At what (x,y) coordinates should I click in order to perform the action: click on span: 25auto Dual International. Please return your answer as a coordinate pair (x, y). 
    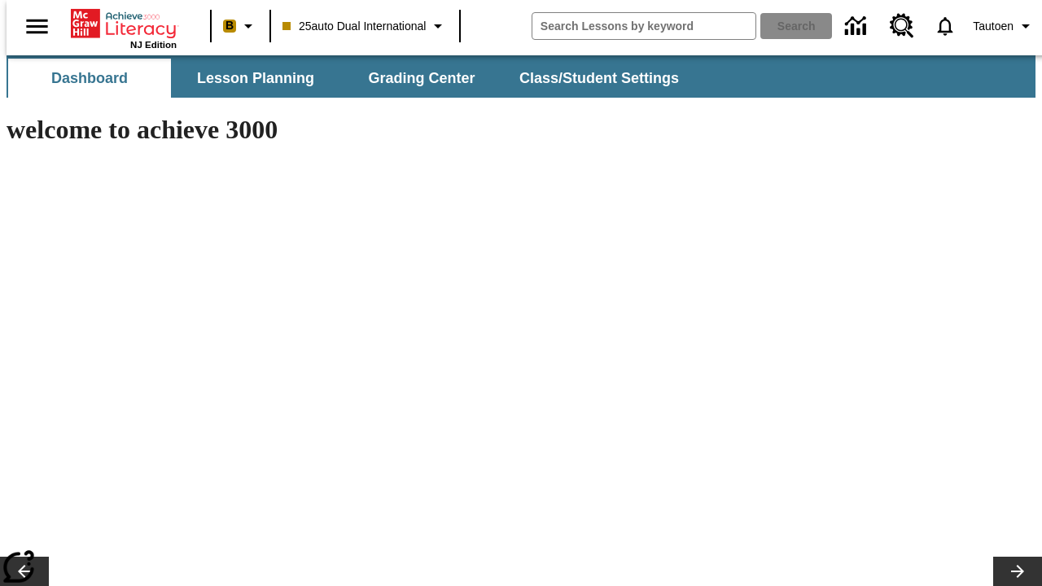
    Looking at the image, I should click on (354, 26).